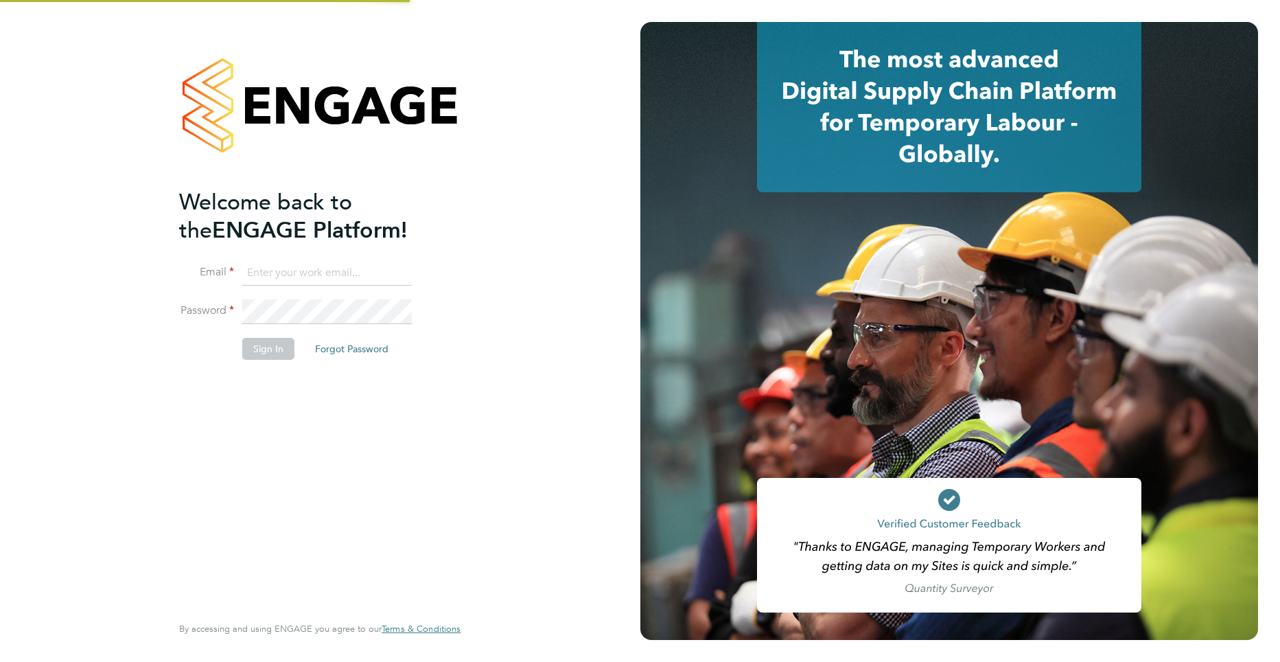 The image size is (1280, 662). What do you see at coordinates (207, 310) in the screenshot?
I see `label: Password` at bounding box center [207, 310].